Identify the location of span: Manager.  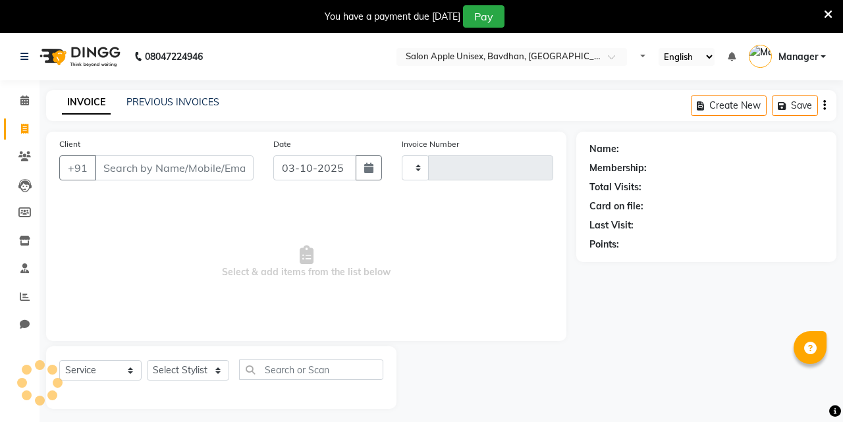
(798, 57).